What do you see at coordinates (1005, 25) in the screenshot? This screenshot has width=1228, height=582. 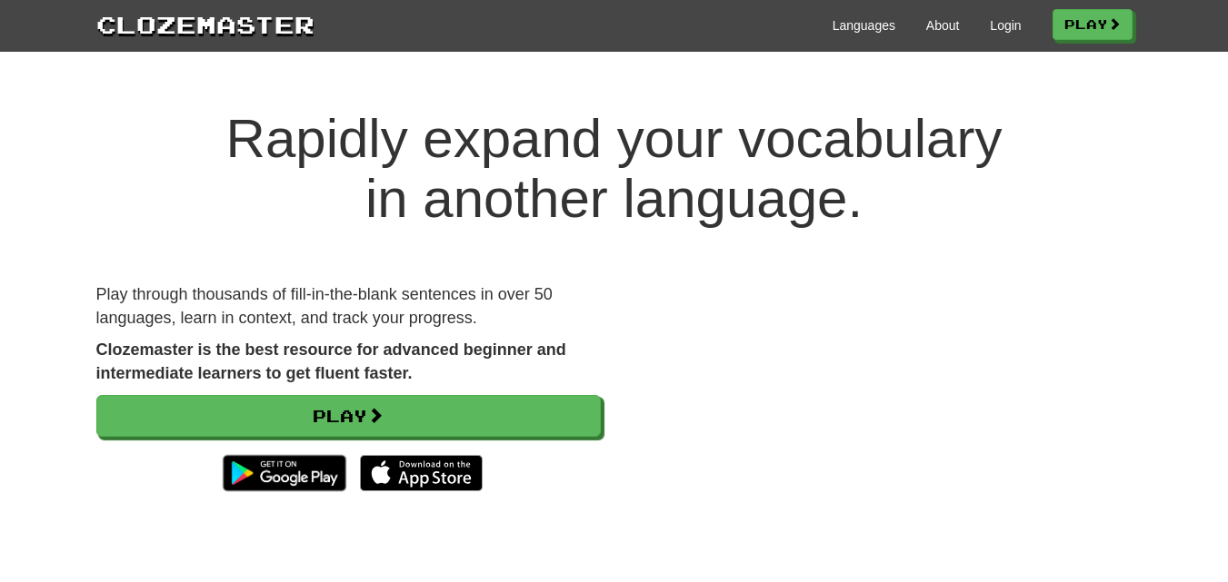 I see `a: Login` at bounding box center [1005, 25].